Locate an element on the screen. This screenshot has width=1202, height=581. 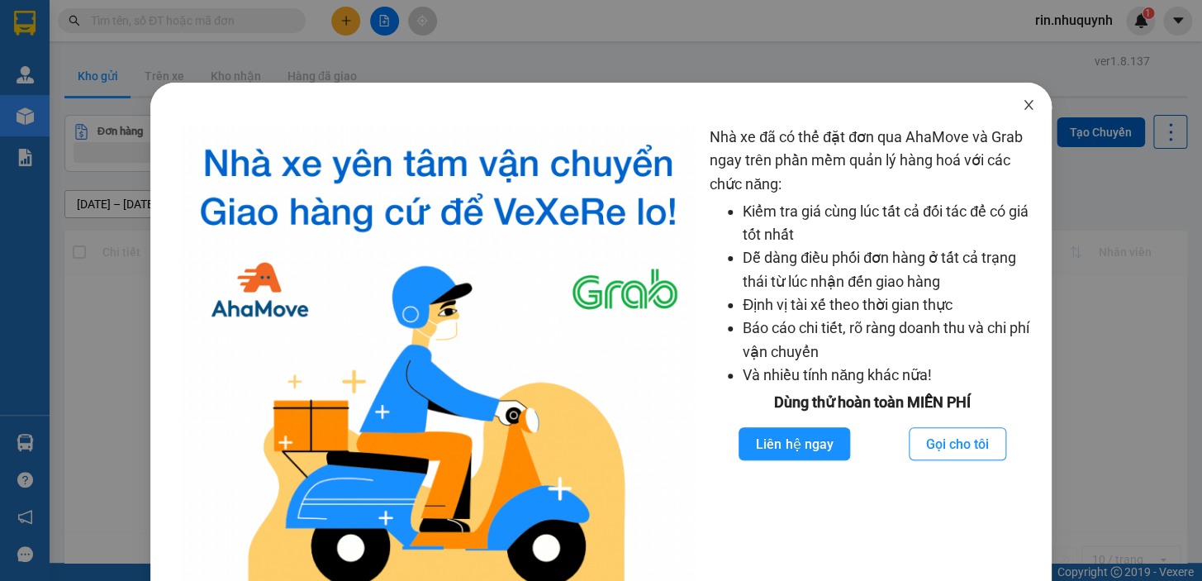
span: close is located at coordinates (1029, 105).